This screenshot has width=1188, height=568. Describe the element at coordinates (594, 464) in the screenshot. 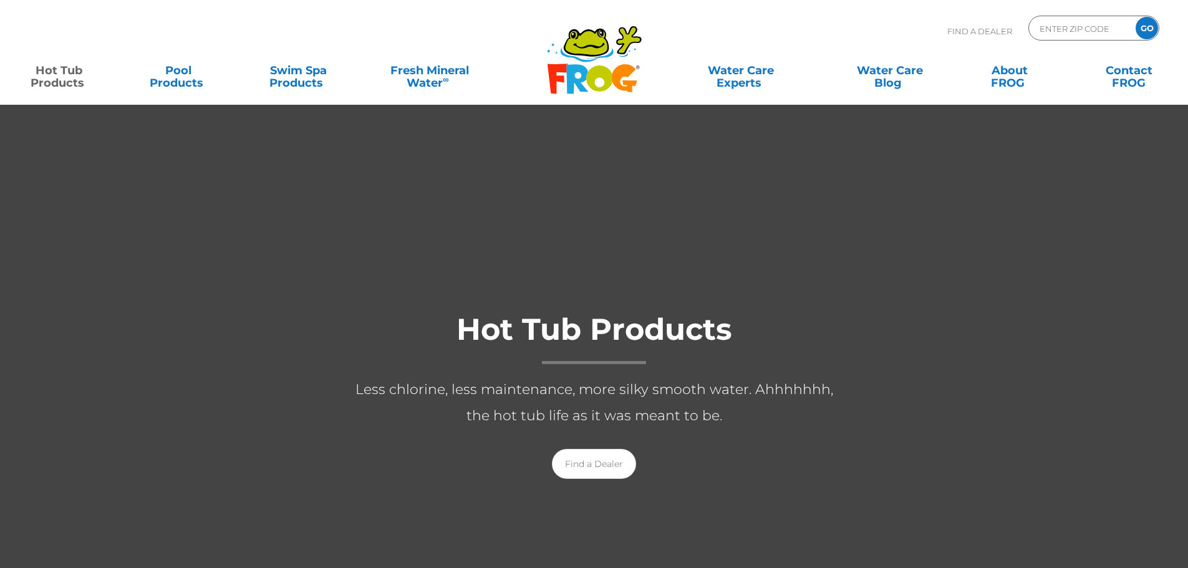

I see `a: Find a Dealer` at that location.